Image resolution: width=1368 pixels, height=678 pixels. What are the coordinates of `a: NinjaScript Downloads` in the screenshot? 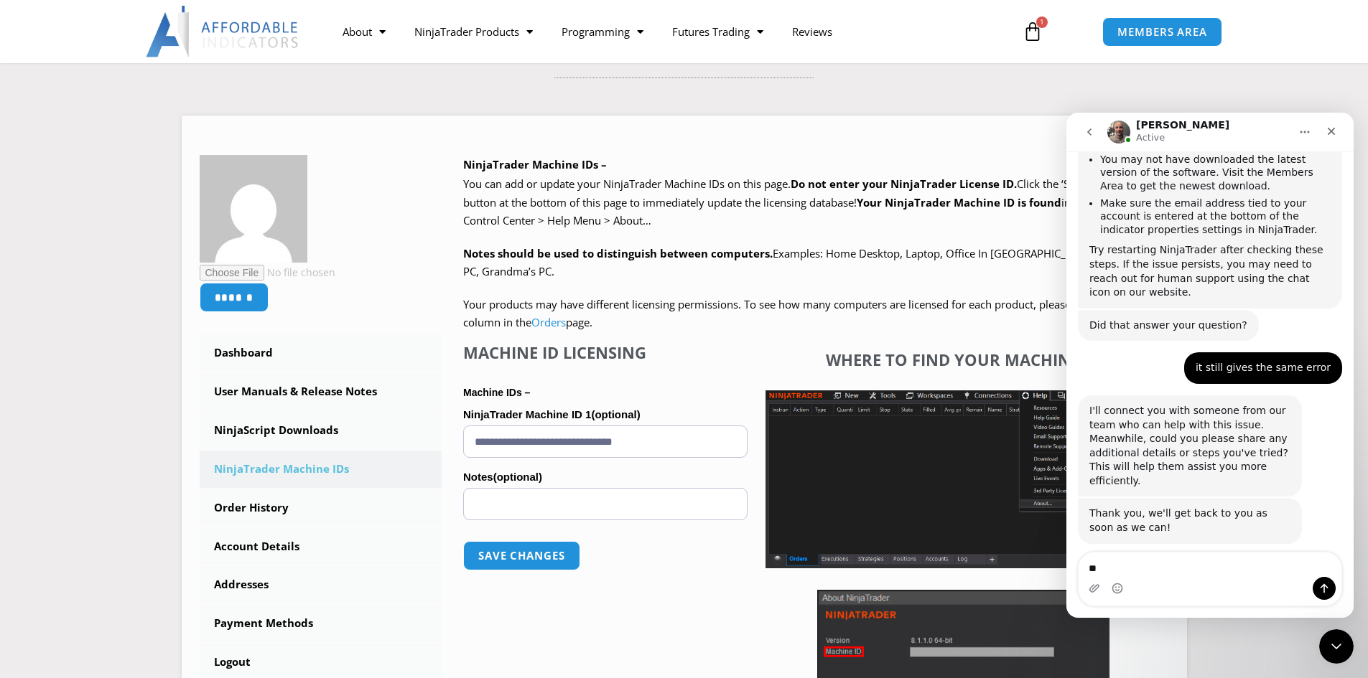 It's located at (321, 431).